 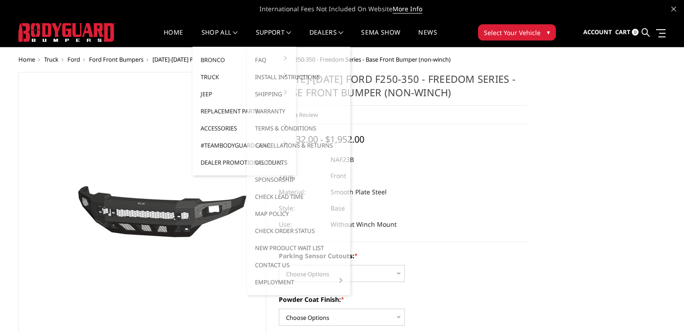 What do you see at coordinates (298, 196) in the screenshot?
I see `a: Check Lead Time` at bounding box center [298, 196].